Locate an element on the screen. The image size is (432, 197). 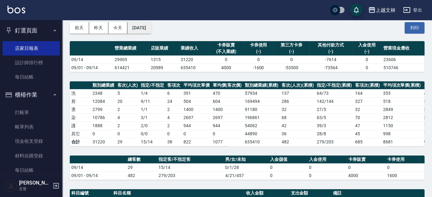
td: 42 is located at coordinates (298, 125).